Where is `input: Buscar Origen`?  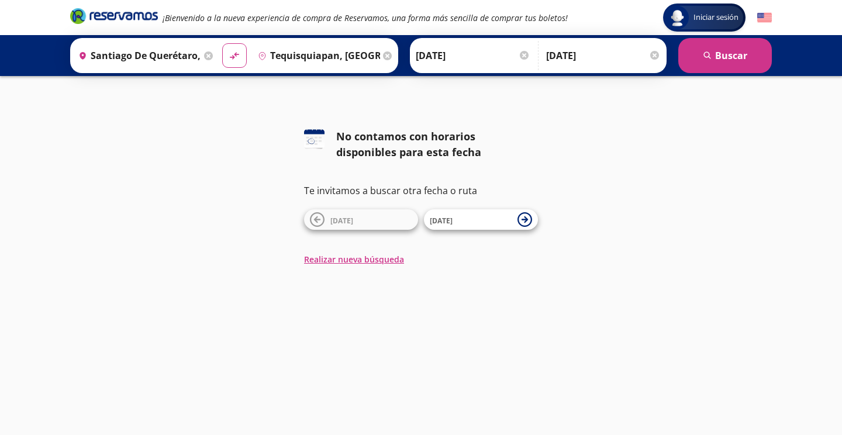
input: Buscar Origen is located at coordinates (137, 56).